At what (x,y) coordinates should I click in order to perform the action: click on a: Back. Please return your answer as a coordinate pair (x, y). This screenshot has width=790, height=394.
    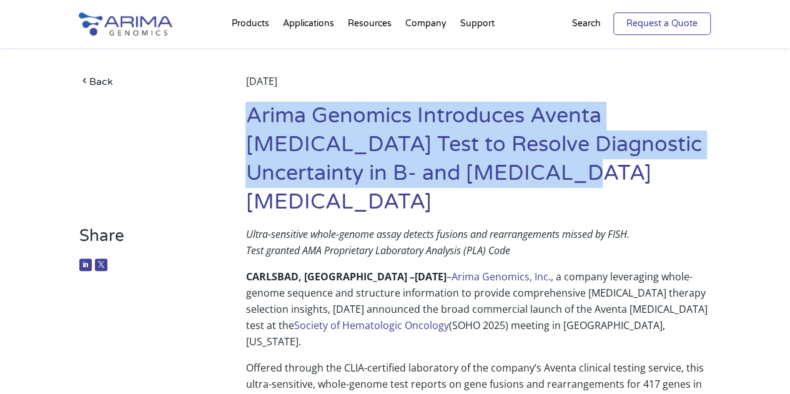
    Looking at the image, I should click on (145, 81).